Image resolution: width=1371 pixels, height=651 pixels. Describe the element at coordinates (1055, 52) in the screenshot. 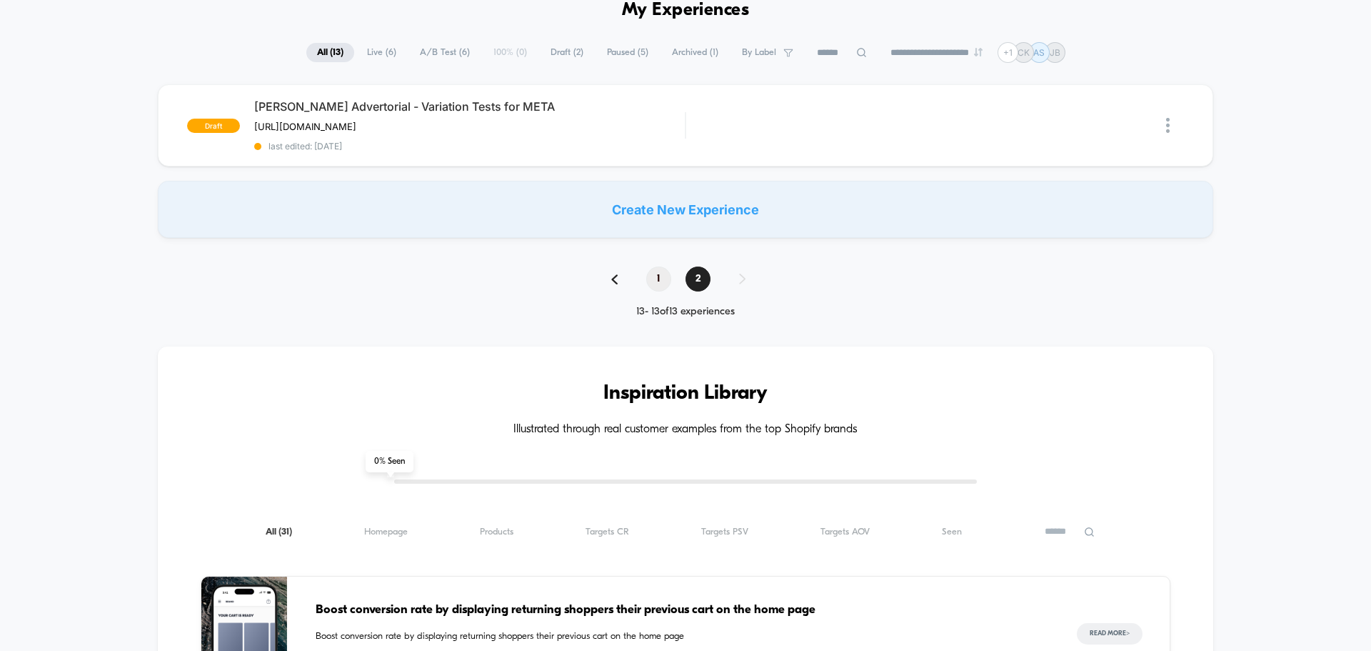

I see `p: JB` at that location.